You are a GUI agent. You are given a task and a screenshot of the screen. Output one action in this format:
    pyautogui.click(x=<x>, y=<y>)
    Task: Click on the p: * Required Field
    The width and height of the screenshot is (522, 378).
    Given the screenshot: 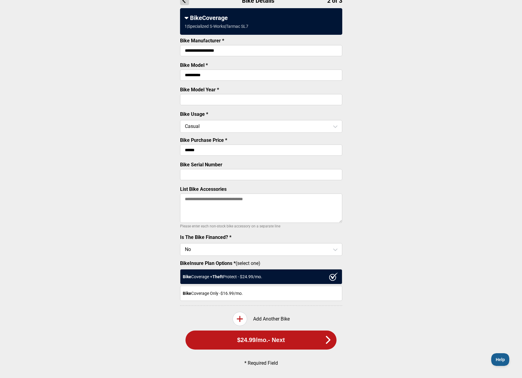 What is the action you would take?
    pyautogui.click(x=261, y=363)
    